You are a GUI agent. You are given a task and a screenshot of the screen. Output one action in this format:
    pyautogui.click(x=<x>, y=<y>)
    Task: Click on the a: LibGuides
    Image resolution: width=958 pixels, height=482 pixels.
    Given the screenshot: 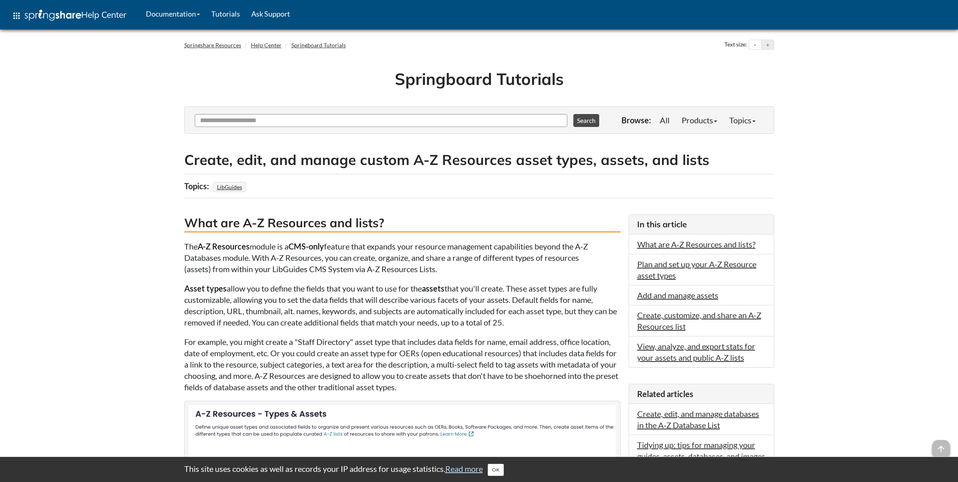 What is the action you would take?
    pyautogui.click(x=230, y=187)
    